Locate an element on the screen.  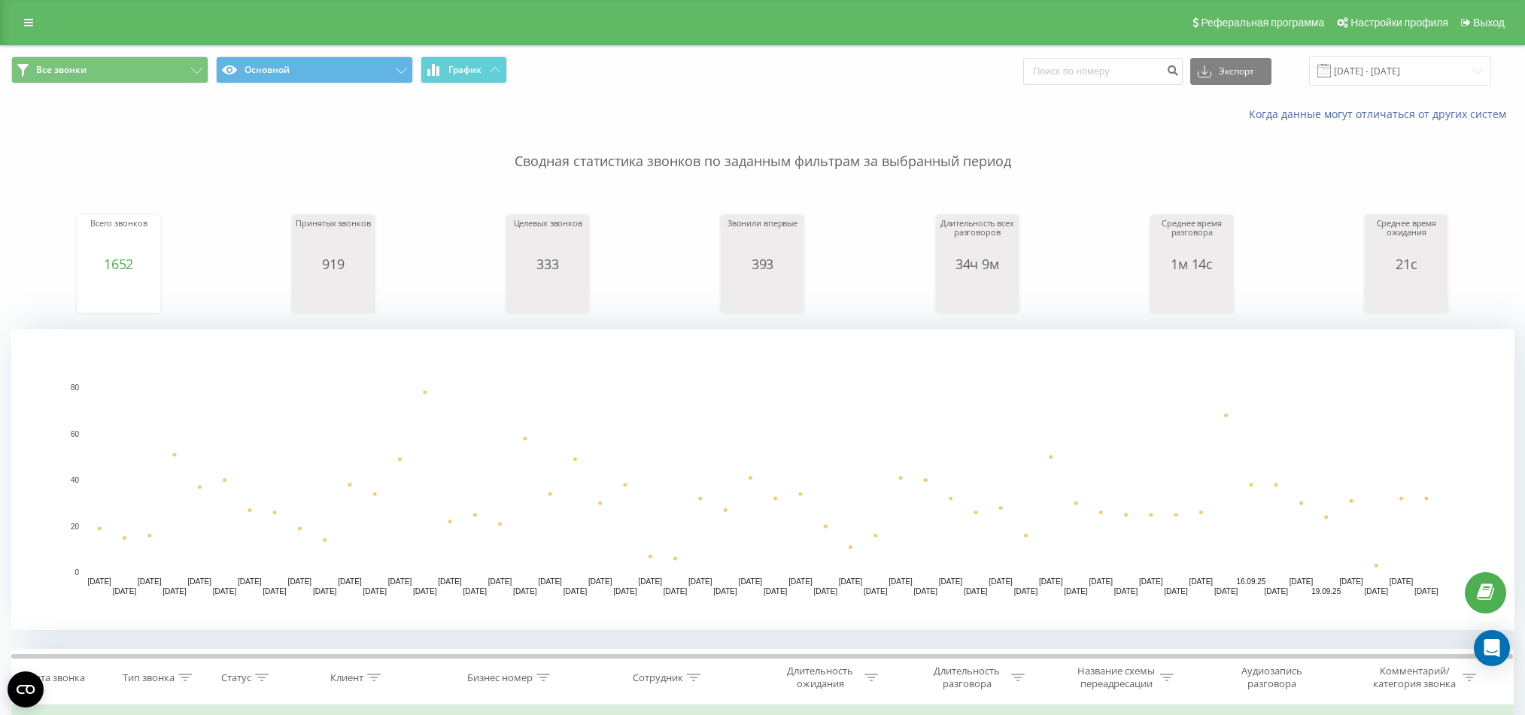
div: Дата звонка is located at coordinates (56, 678).